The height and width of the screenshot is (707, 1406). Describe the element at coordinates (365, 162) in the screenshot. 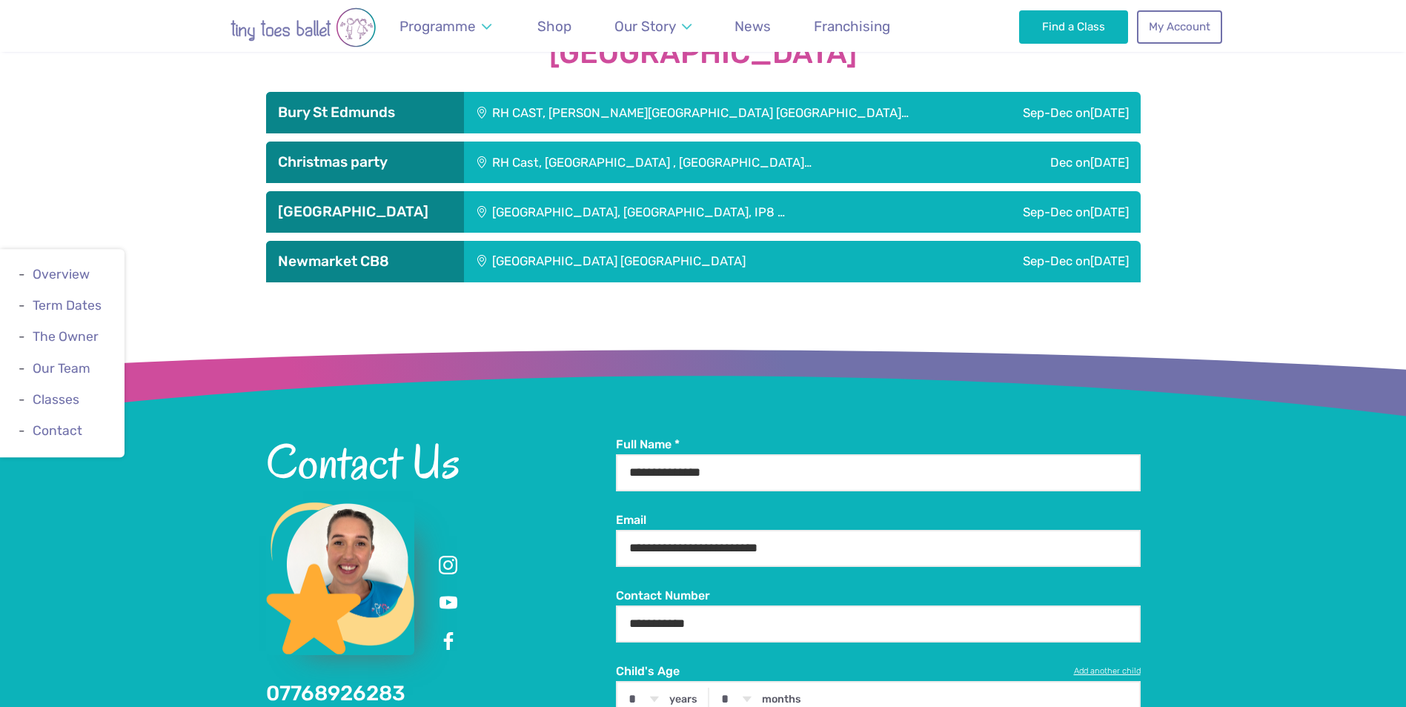

I see `h3: Christmas party` at that location.